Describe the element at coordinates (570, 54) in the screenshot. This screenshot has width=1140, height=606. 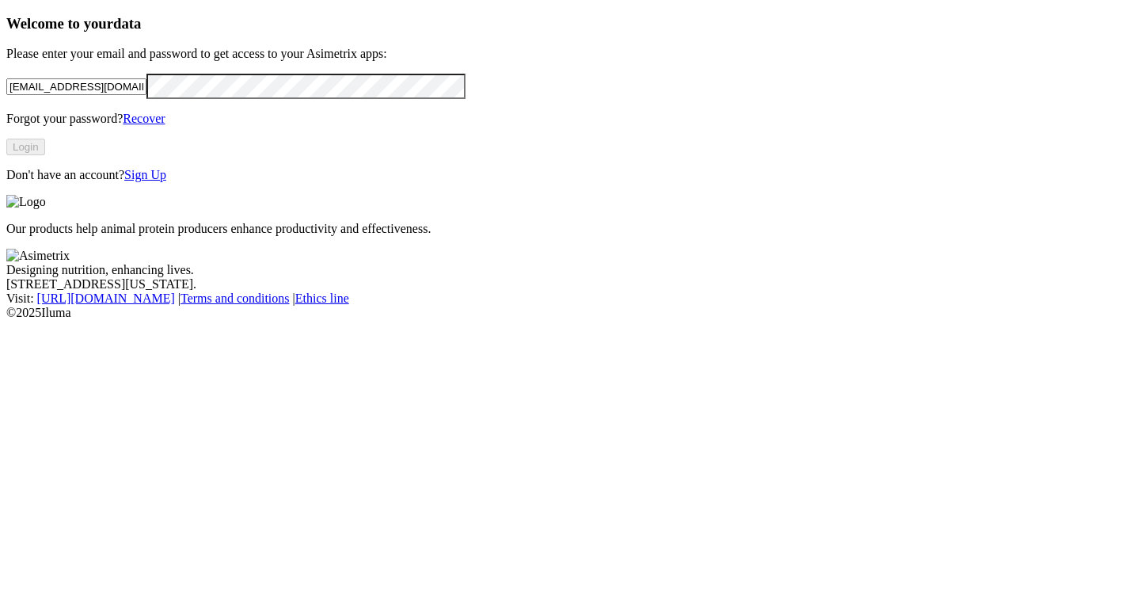
I see `p: Please enter your email and password to get access to your Asimetrix apps:` at that location.